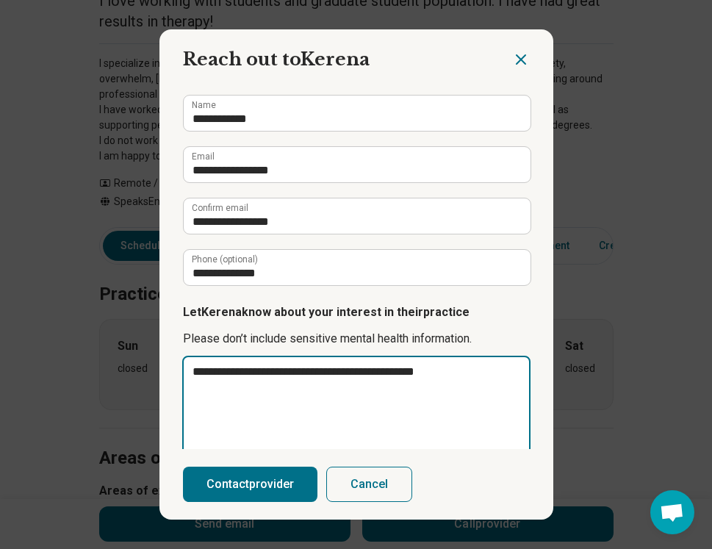 Image resolution: width=712 pixels, height=549 pixels. What do you see at coordinates (225, 259) in the screenshot?
I see `label: Phone (optional)` at bounding box center [225, 259].